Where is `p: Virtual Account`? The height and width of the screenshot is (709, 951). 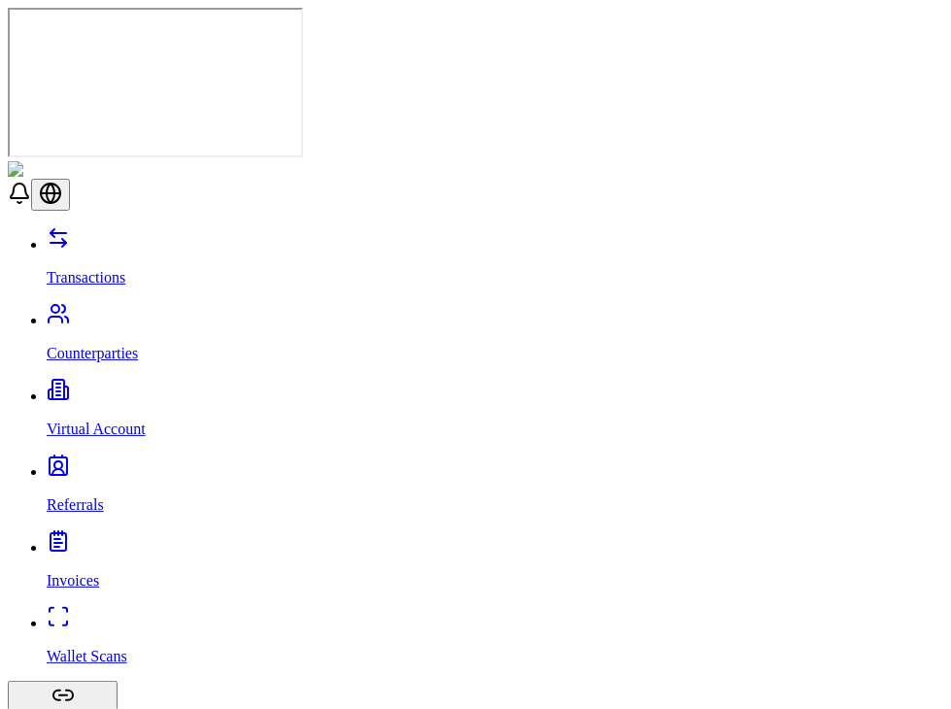
p: Virtual Account is located at coordinates (495, 430).